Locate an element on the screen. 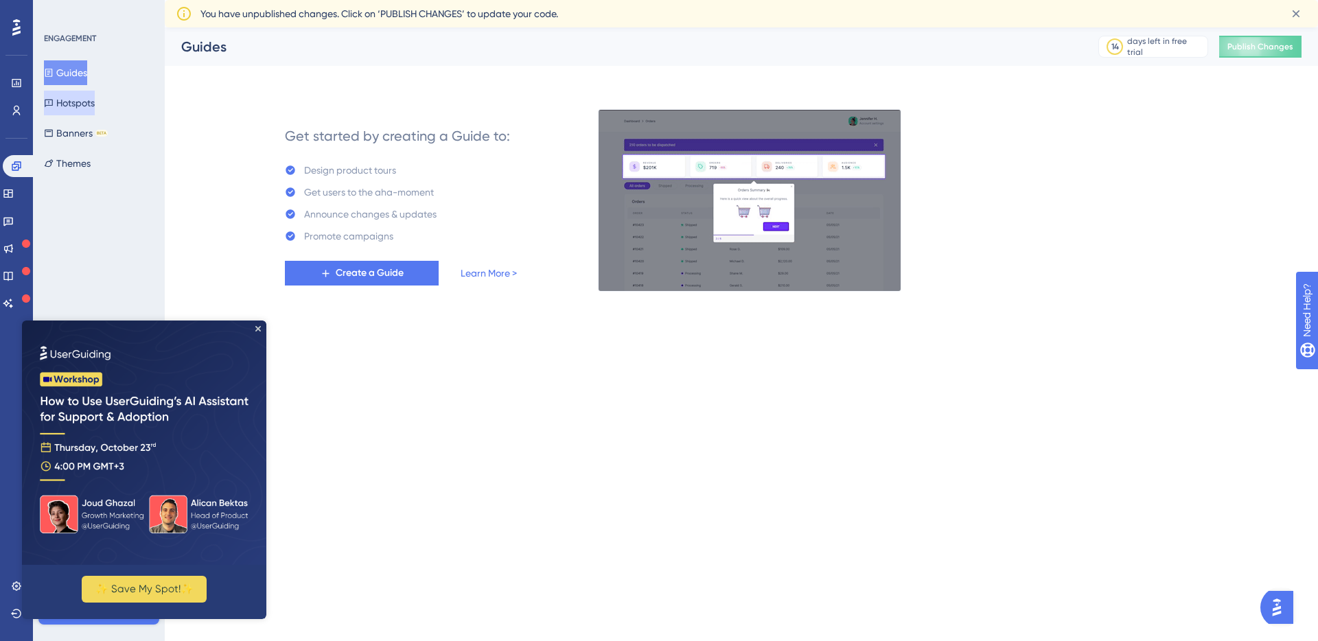 Image resolution: width=1318 pixels, height=641 pixels. div: Announce changes & updates is located at coordinates (370, 214).